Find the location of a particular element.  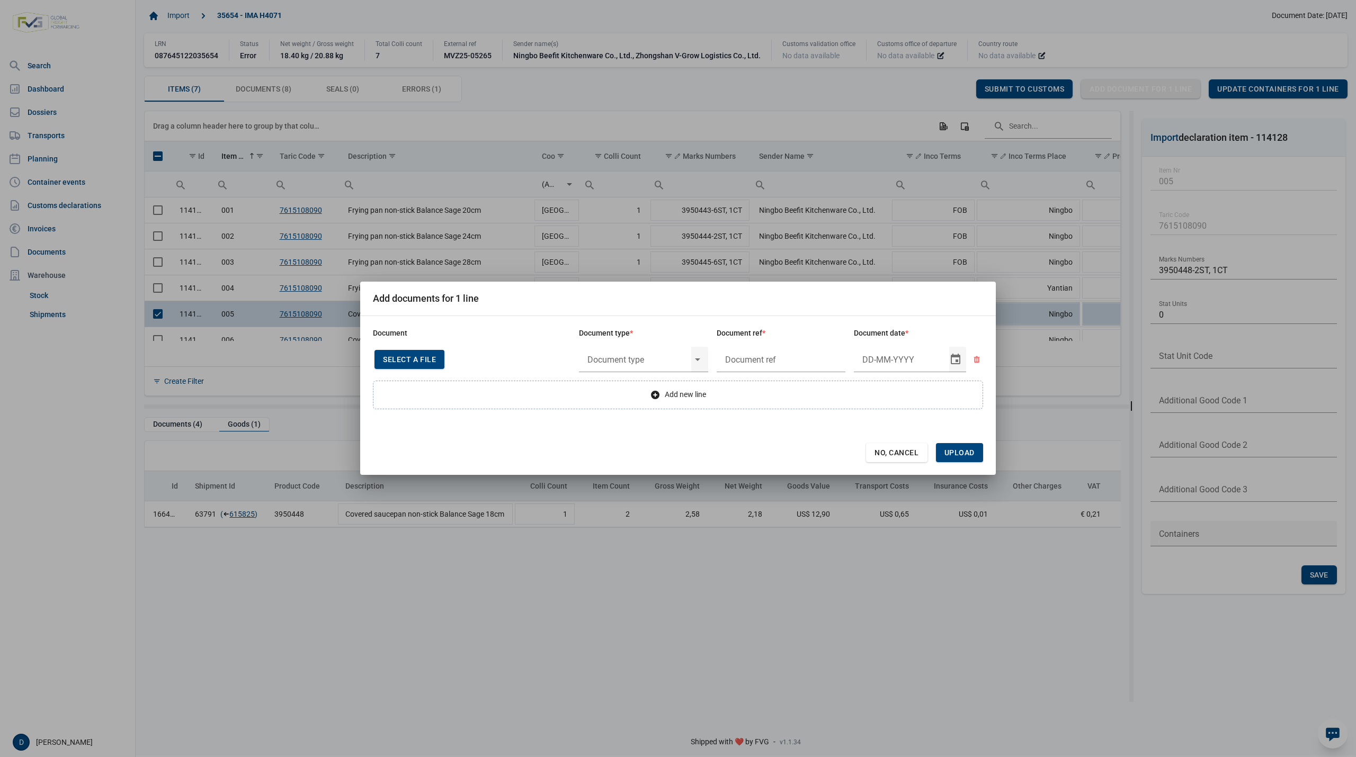

div: Document date is located at coordinates (918, 334).